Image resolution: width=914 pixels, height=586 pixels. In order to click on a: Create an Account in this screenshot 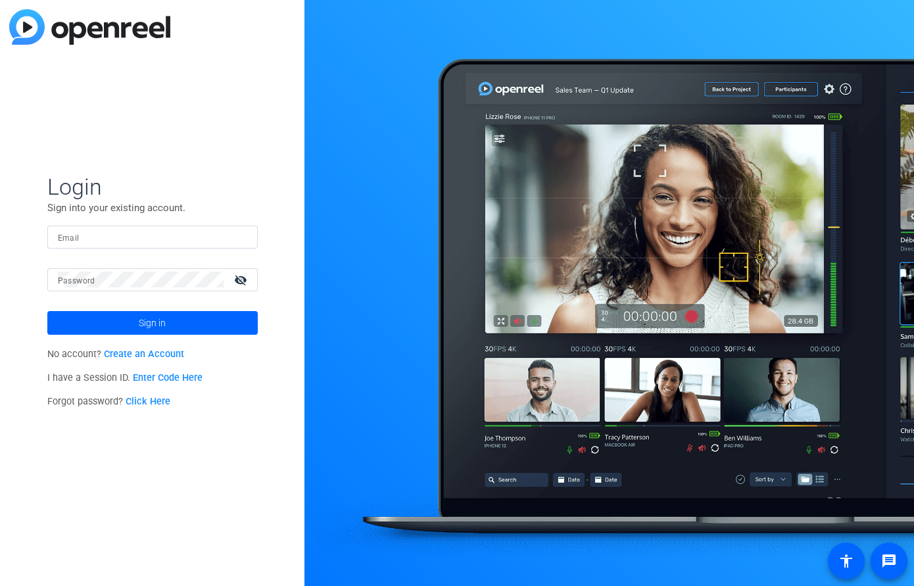, I will do `click(144, 354)`.